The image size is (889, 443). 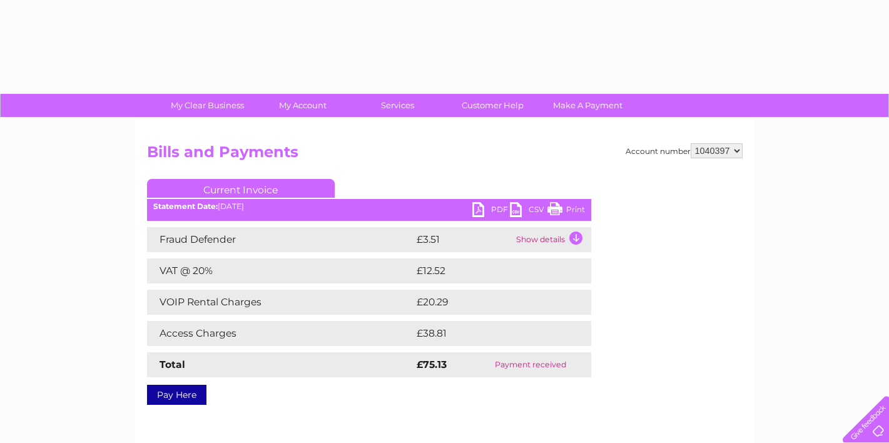 What do you see at coordinates (241, 188) in the screenshot?
I see `a: Current Invoice` at bounding box center [241, 188].